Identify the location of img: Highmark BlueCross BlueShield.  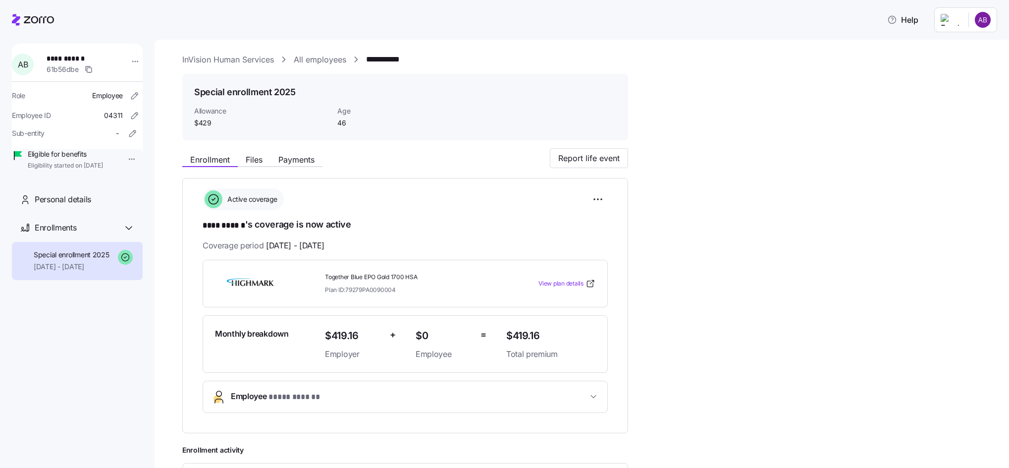
(251, 283).